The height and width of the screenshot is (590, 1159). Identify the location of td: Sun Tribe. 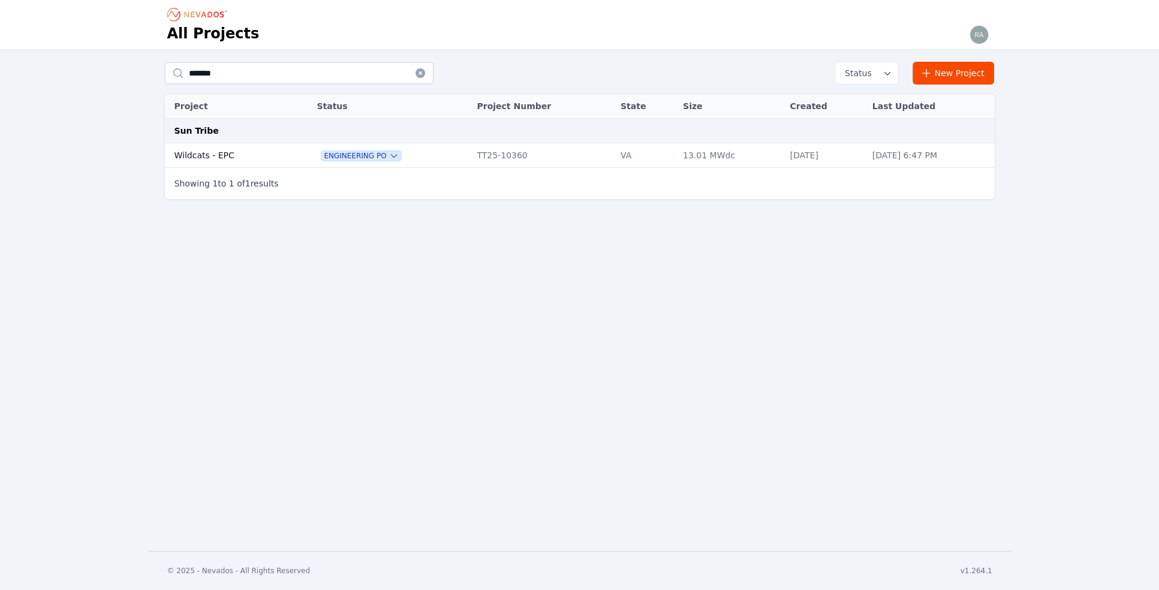
(580, 131).